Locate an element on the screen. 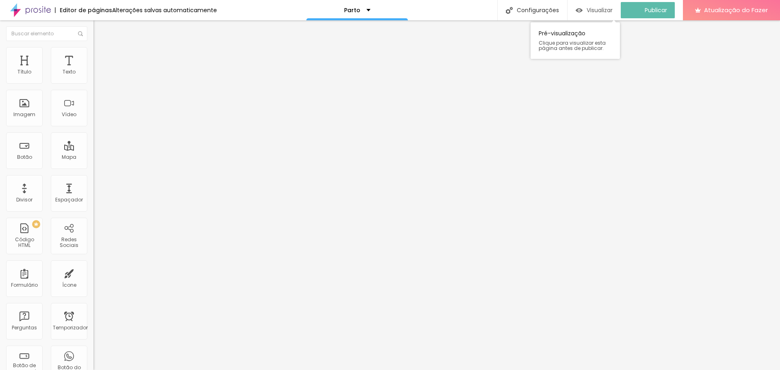 The image size is (780, 370). font: Mapa is located at coordinates (69, 157).